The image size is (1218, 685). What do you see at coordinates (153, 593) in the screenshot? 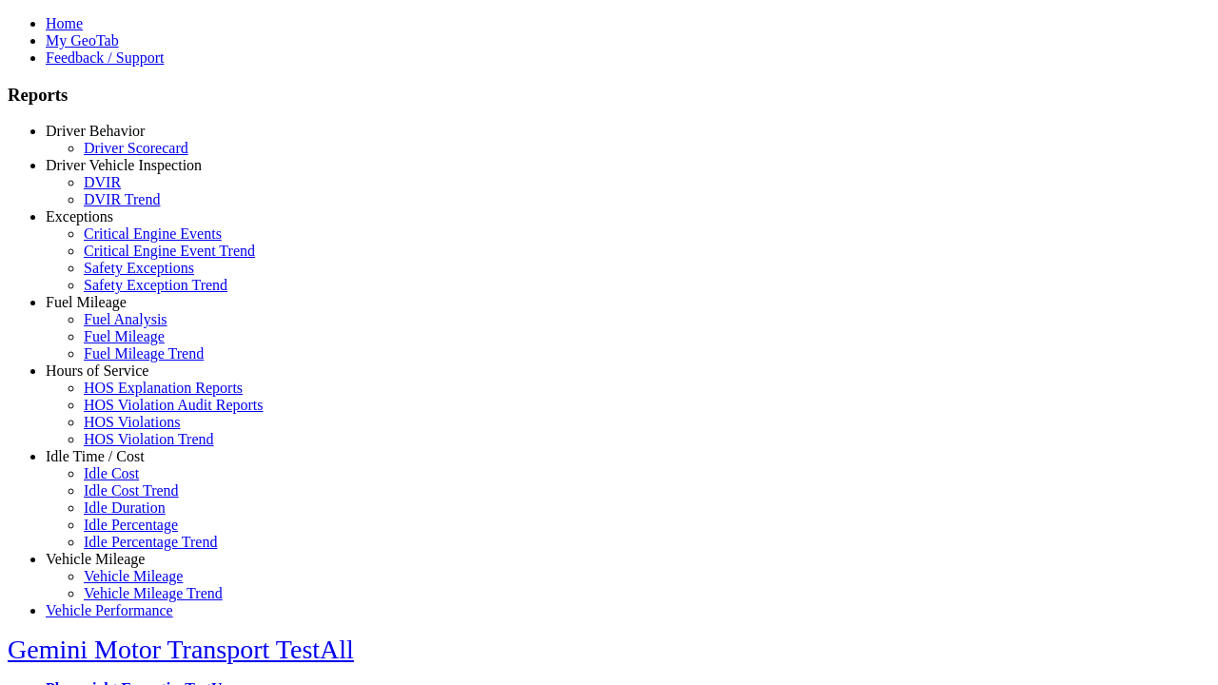
I see `a: Vehicle Mileage Trend` at bounding box center [153, 593].